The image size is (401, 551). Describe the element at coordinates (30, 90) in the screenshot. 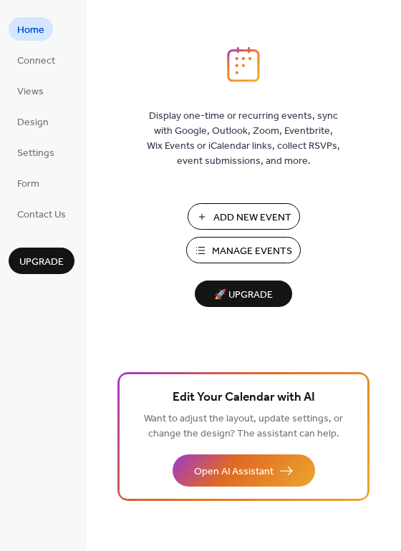

I see `a: Views` at that location.